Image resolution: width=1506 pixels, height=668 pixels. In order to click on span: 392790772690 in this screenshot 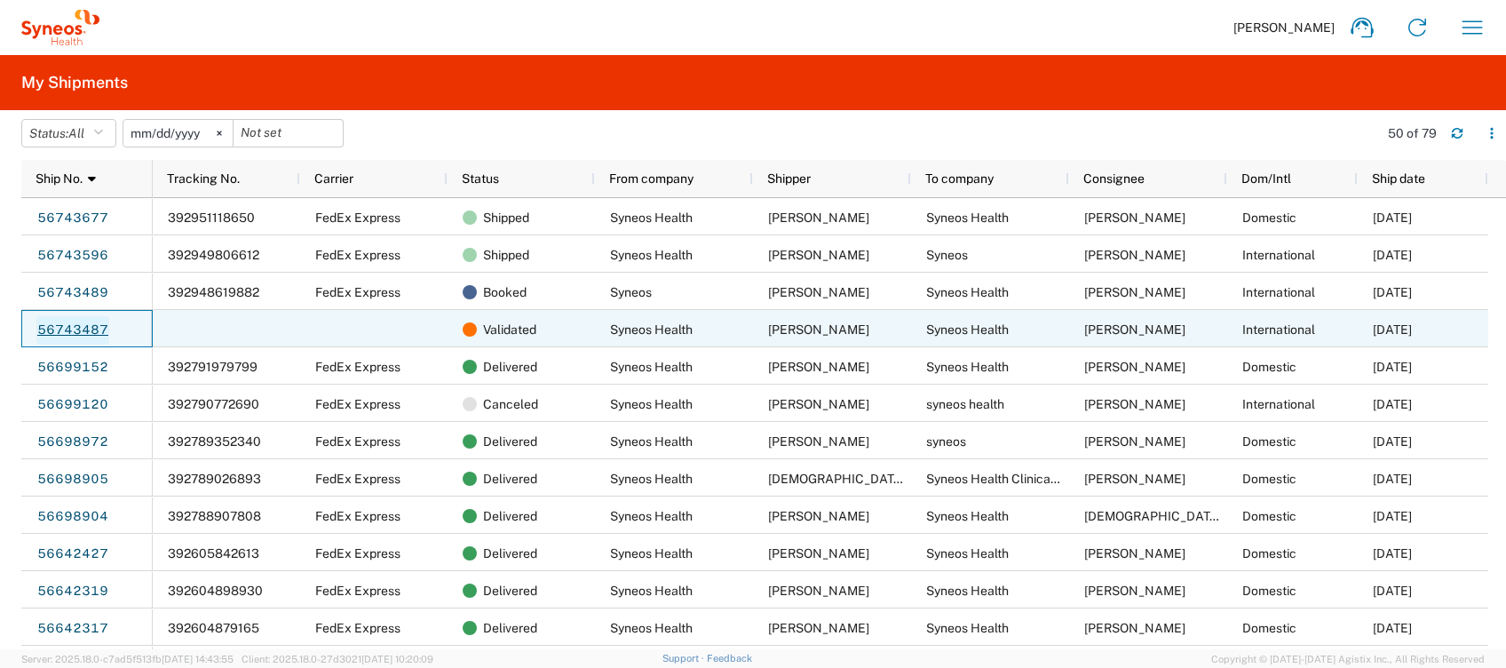, I will do `click(213, 404)`.